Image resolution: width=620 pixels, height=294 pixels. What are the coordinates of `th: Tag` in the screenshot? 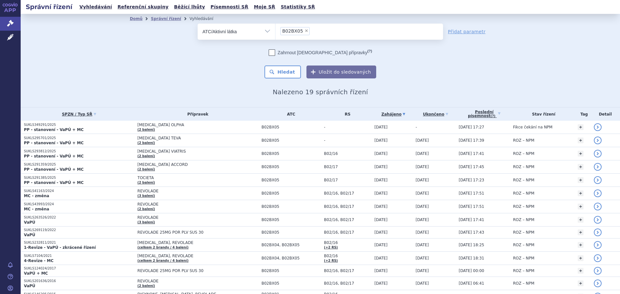 It's located at (582, 114).